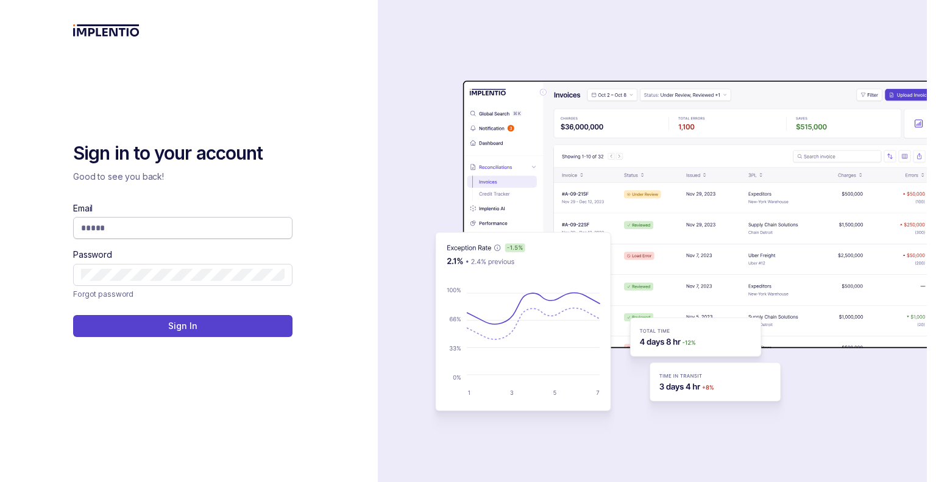 The image size is (936, 482). I want to click on p: Good to see you back!, so click(183, 177).